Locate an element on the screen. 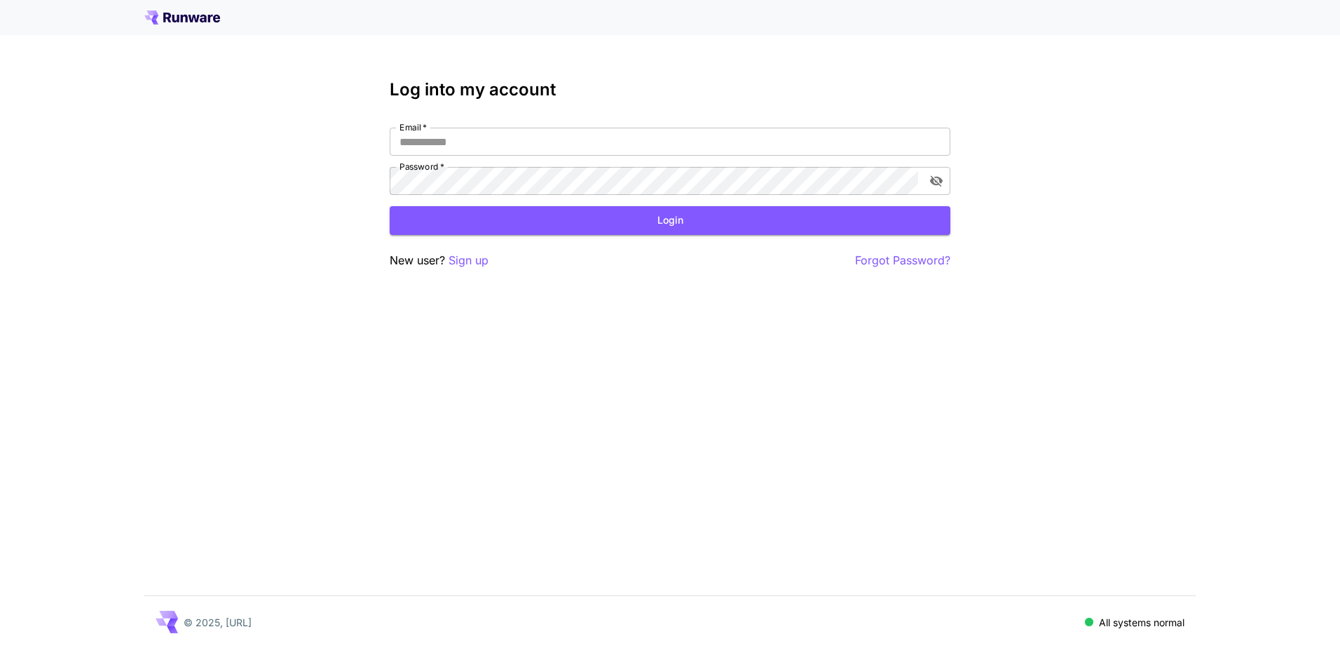 The width and height of the screenshot is (1340, 648). button: Sign up is located at coordinates (468, 260).